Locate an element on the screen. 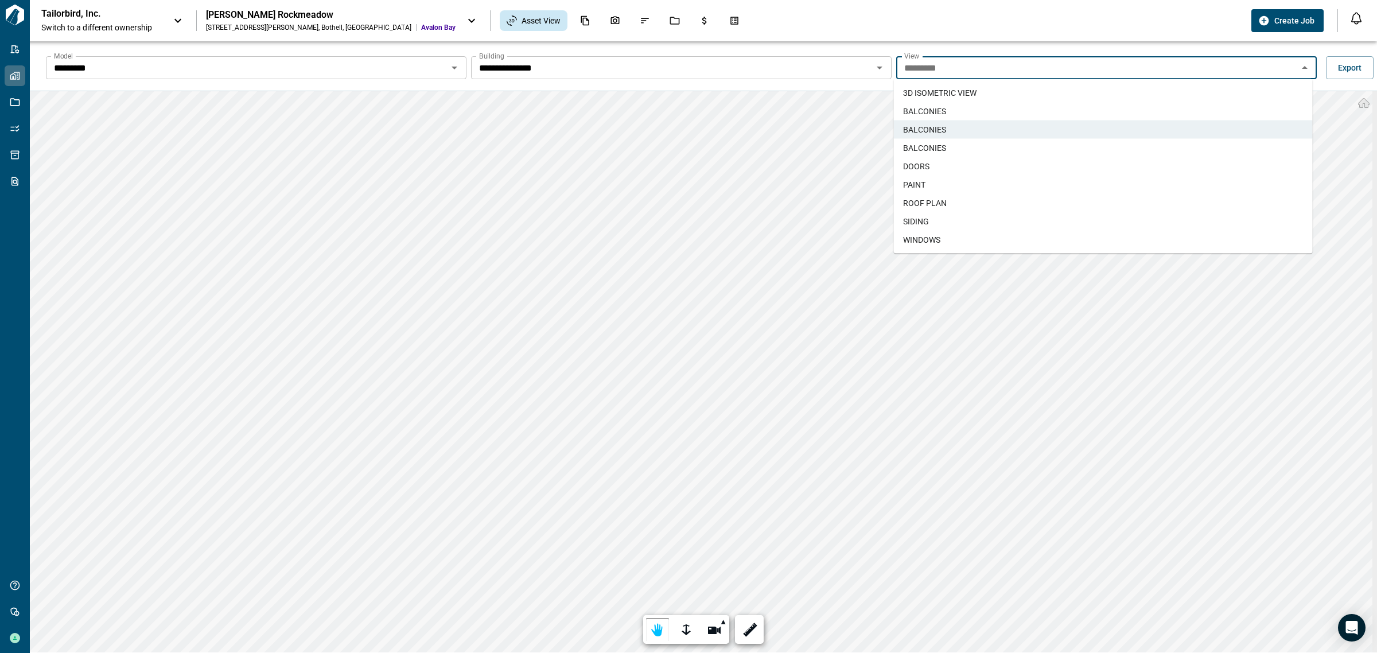  div: Issues & Info is located at coordinates (645, 21).